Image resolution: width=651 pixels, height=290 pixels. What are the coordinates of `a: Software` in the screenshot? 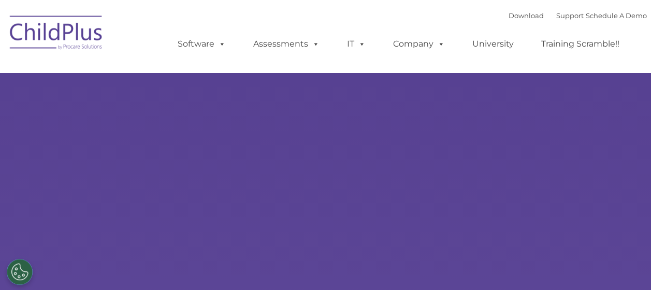 It's located at (201, 44).